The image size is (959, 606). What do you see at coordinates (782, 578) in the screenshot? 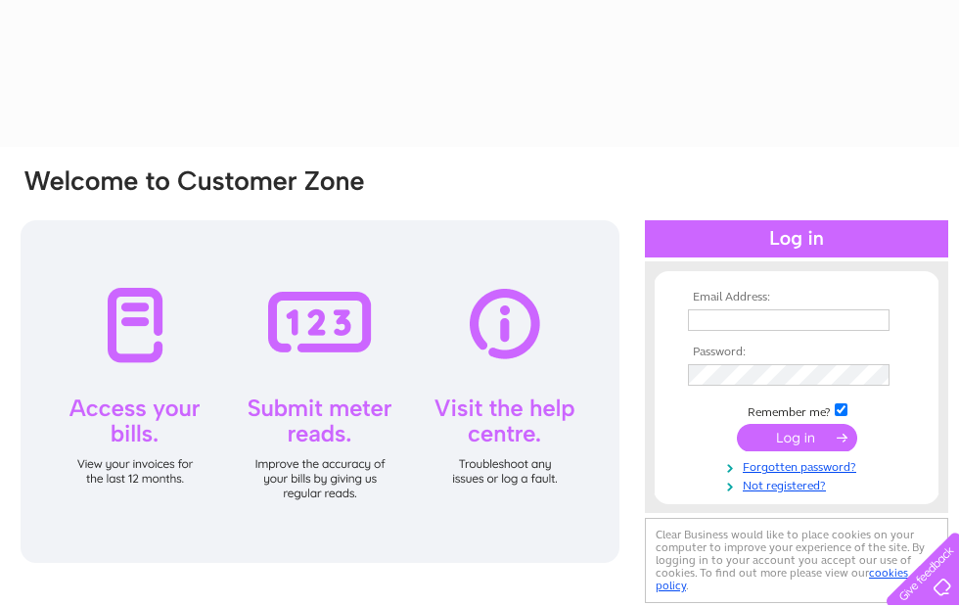
I see `a: cookies policy` at bounding box center [782, 578].